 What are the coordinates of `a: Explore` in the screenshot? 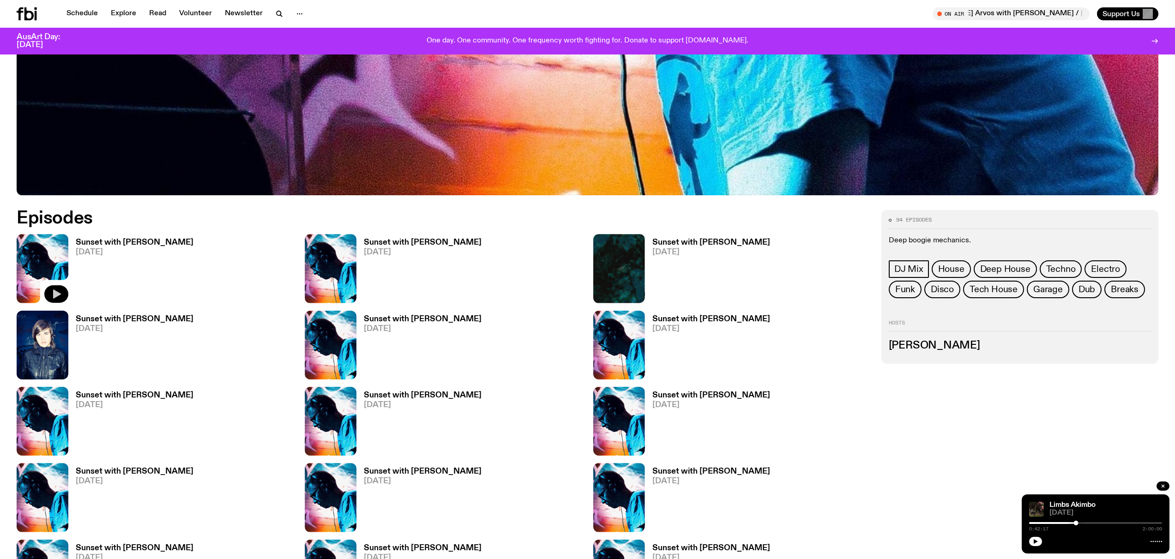 It's located at (123, 14).